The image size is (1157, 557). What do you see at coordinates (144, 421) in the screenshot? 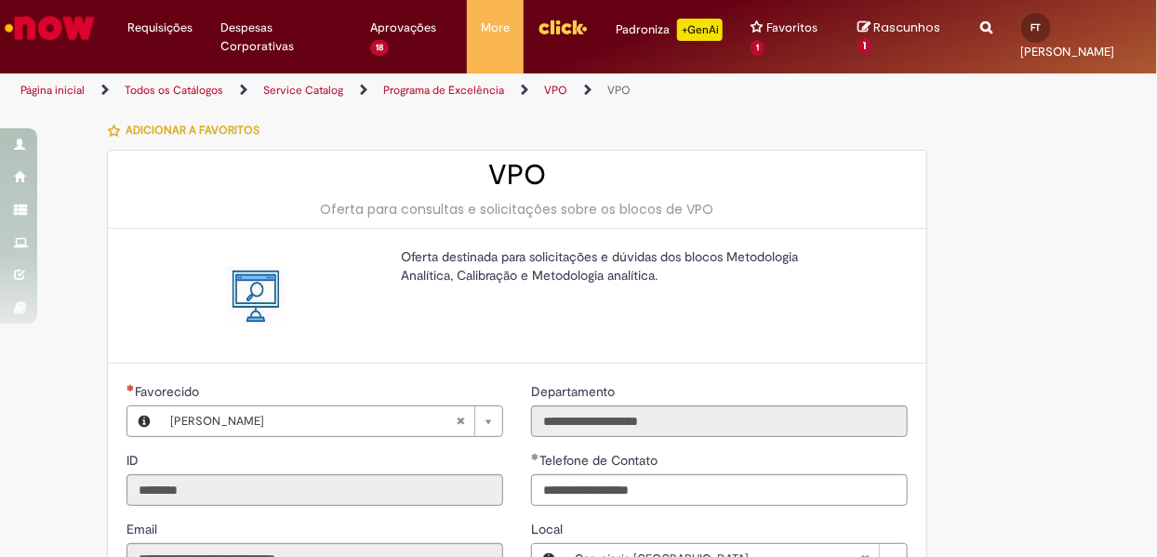
I see `button: Favorecido, Visualizar este registro Fernando Tanure Tassano` at bounding box center [144, 421].